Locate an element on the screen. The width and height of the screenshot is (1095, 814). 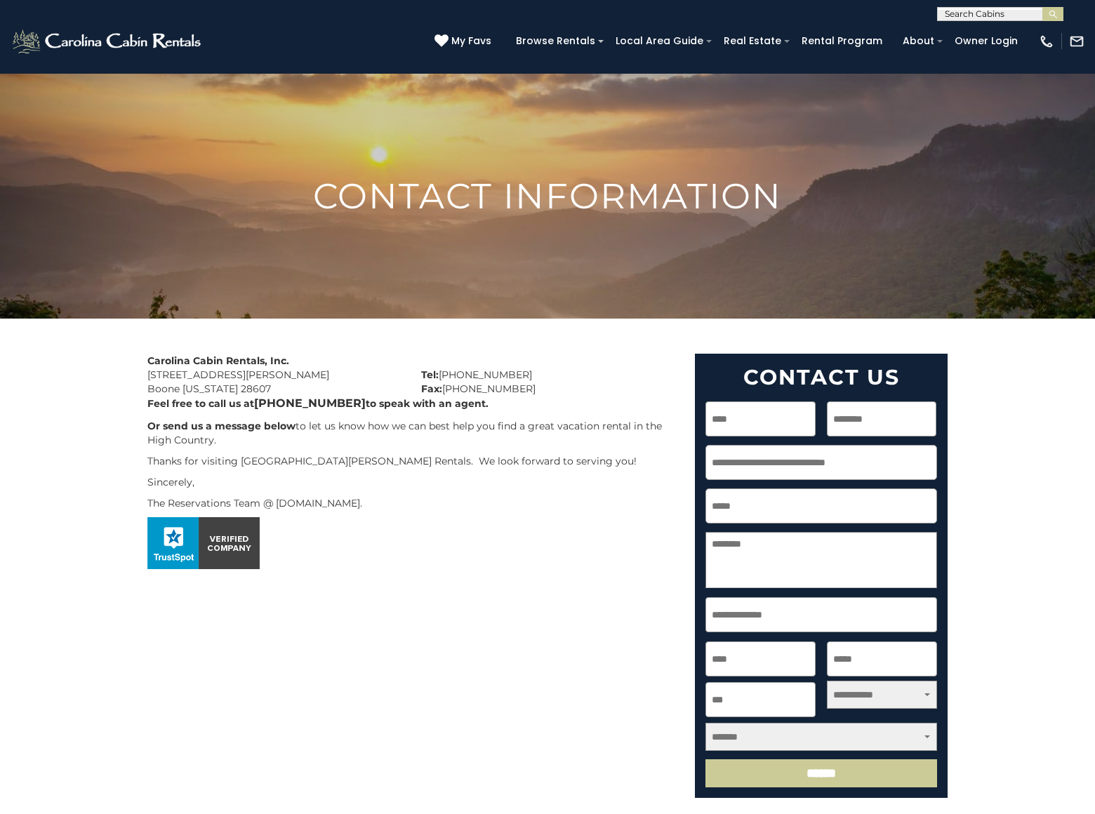
img: mail-regular-white.png is located at coordinates (1077, 41).